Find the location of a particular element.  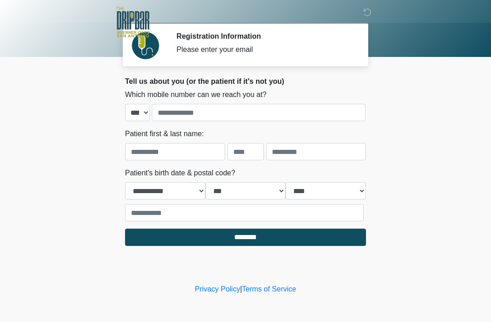

img: The DRIPBaR - The Strand at Huebner Oaks Logo is located at coordinates (133, 22).